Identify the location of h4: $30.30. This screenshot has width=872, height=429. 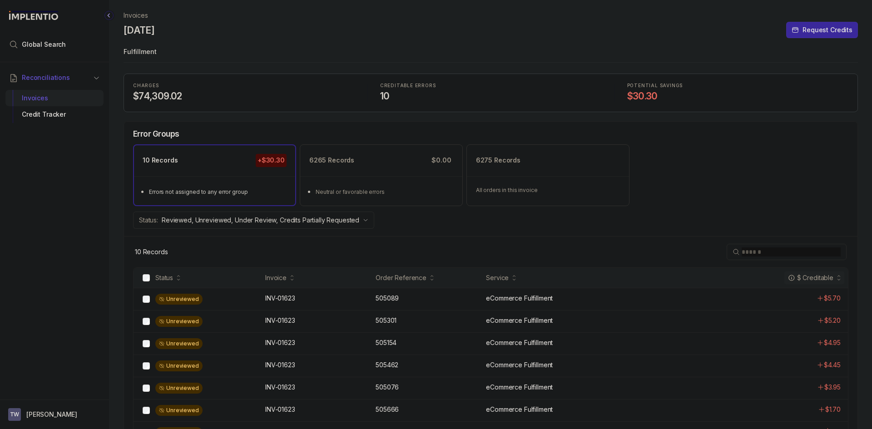
(738, 96).